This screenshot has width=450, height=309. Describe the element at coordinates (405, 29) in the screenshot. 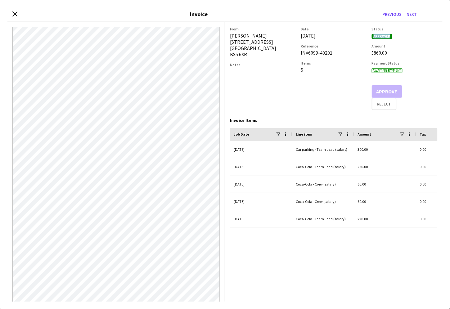

I see `h3: Status` at that location.